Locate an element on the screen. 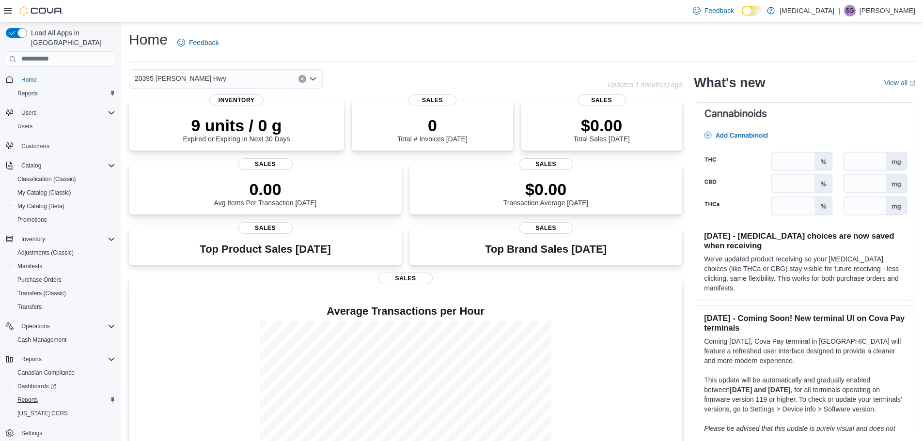  span: Classification (Classic) is located at coordinates (64, 179).